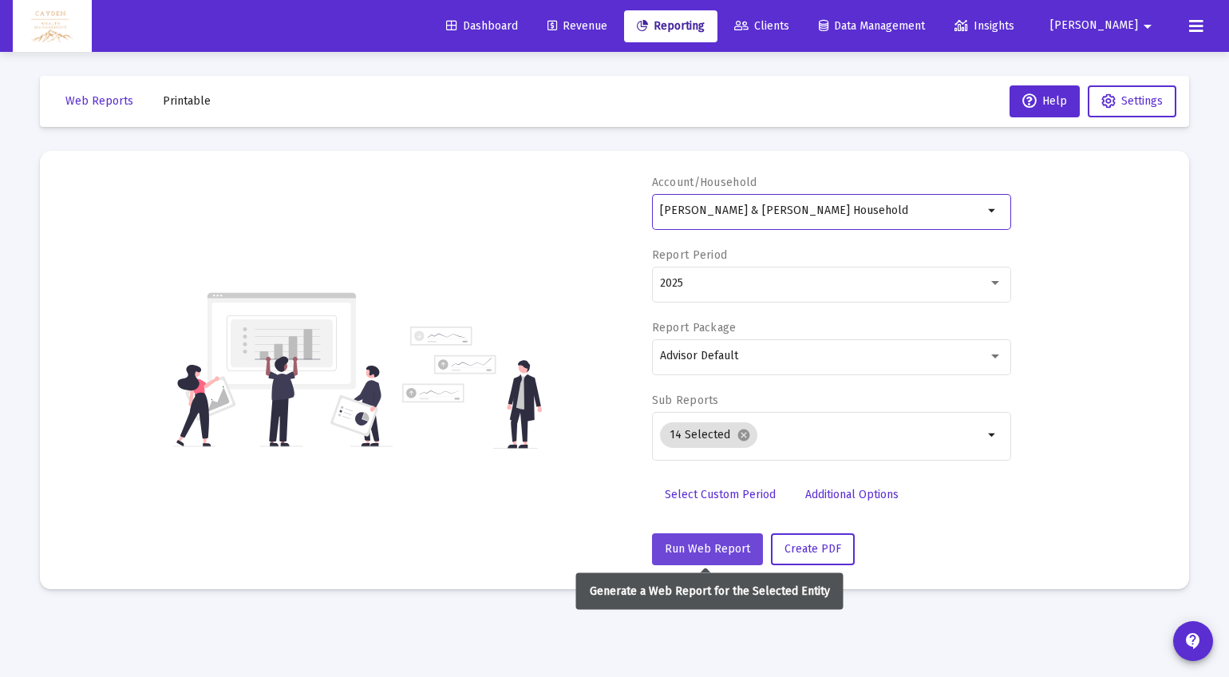 The image size is (1229, 677). I want to click on span: Reporting, so click(671, 26).